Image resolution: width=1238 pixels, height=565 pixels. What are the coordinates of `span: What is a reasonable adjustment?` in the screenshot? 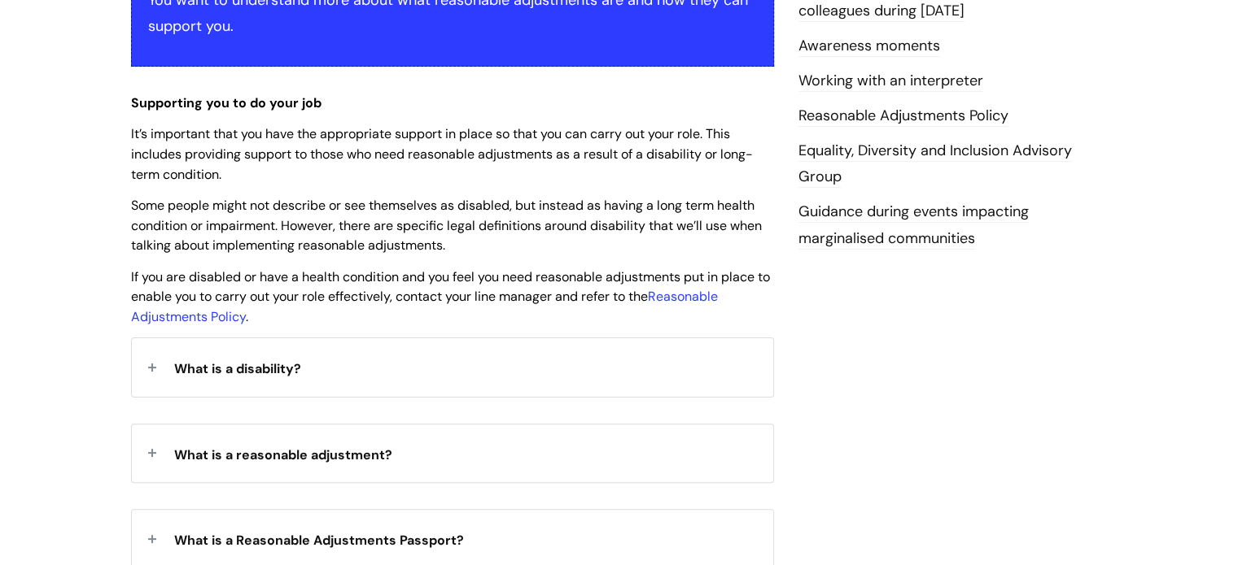 It's located at (283, 455).